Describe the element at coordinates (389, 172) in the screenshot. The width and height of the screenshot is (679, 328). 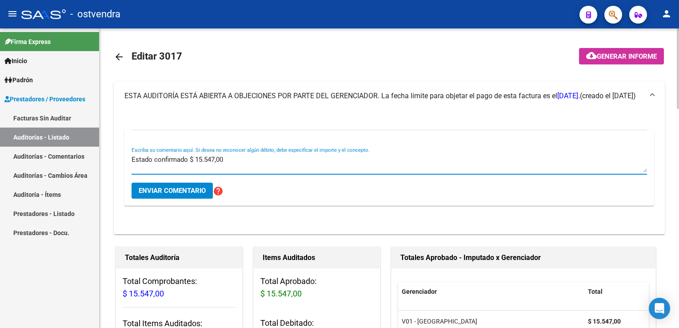
I see `div: ESTA AUDITORÍA ESTÁ ABIERTA A OBJECIONES POR PARTE DEL GERENCIADOR. La fecha límite para objetar ...` at that location.